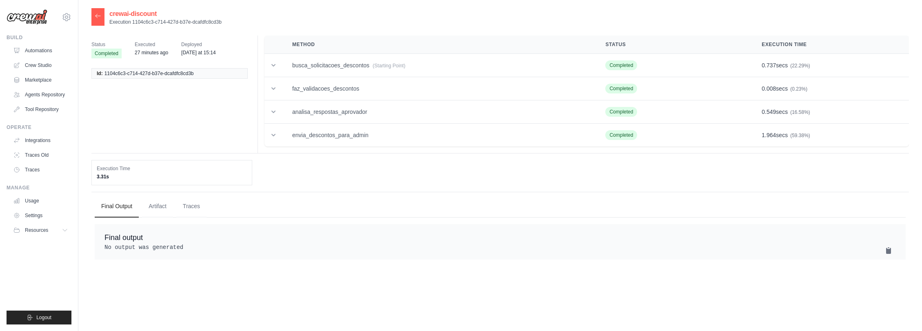 Image resolution: width=922 pixels, height=331 pixels. I want to click on a: Integrations, so click(40, 140).